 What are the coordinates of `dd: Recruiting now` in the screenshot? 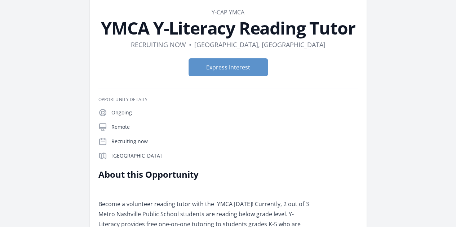 It's located at (158, 45).